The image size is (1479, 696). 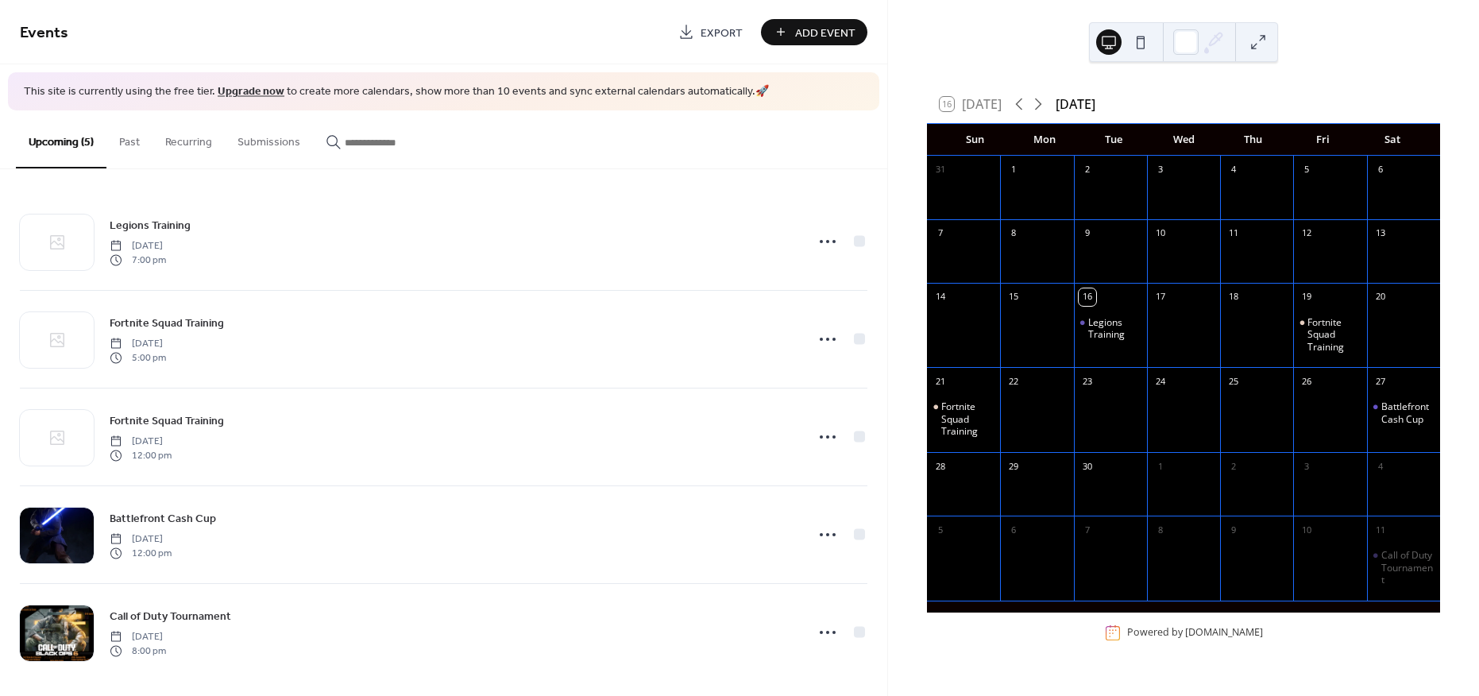 I want to click on div: 26, so click(x=1307, y=381).